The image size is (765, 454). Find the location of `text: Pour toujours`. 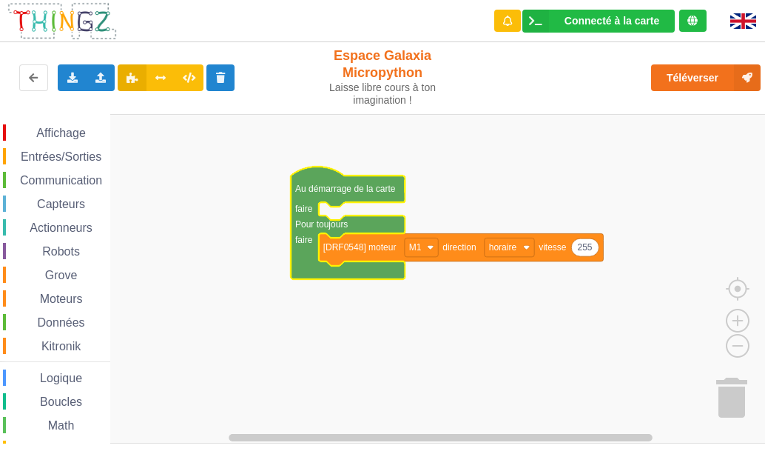

text: Pour toujours is located at coordinates (321, 224).